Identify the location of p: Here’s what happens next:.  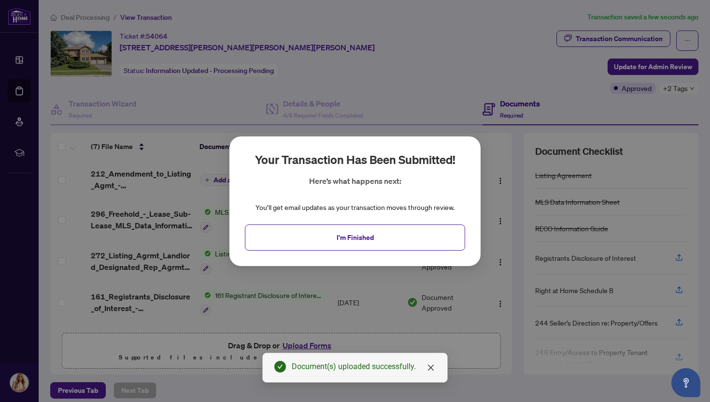
(355, 181).